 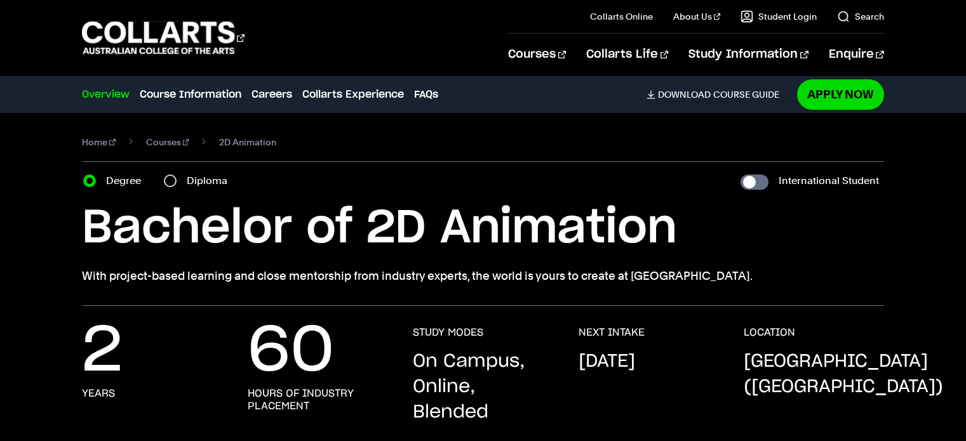 What do you see at coordinates (426, 95) in the screenshot?
I see `a: FAQs` at bounding box center [426, 95].